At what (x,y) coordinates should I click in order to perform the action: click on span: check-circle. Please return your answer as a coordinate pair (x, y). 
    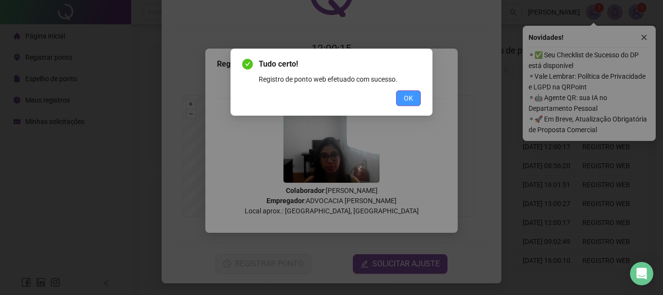
    Looking at the image, I should click on (248, 64).